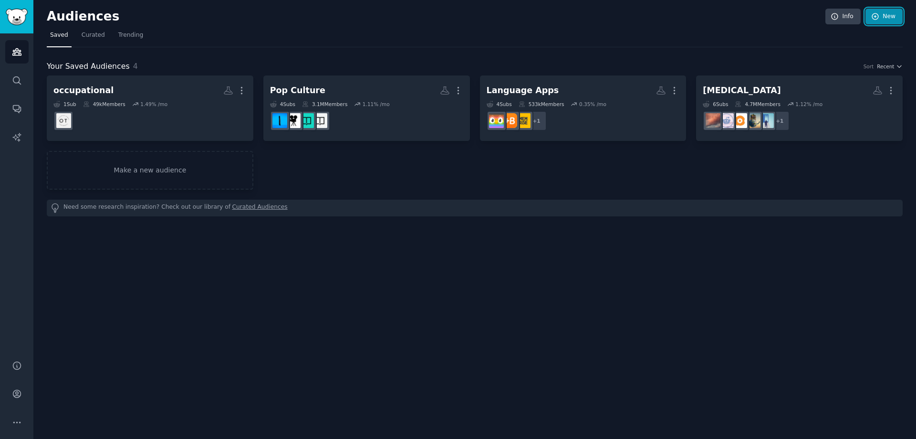  I want to click on img: GetMotivatedBuddies, so click(740, 120).